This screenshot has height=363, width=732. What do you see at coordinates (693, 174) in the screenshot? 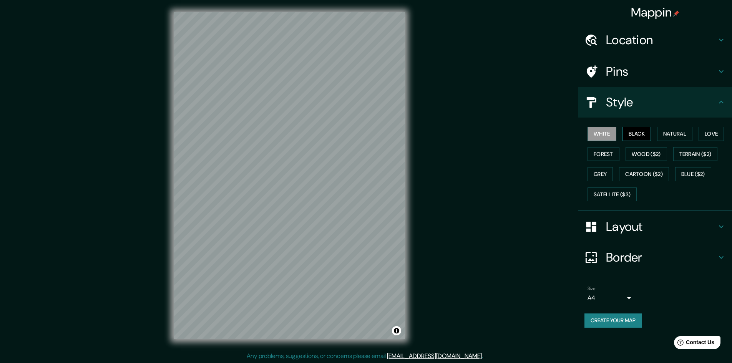
I see `button: Blue ($2)` at bounding box center [693, 174].